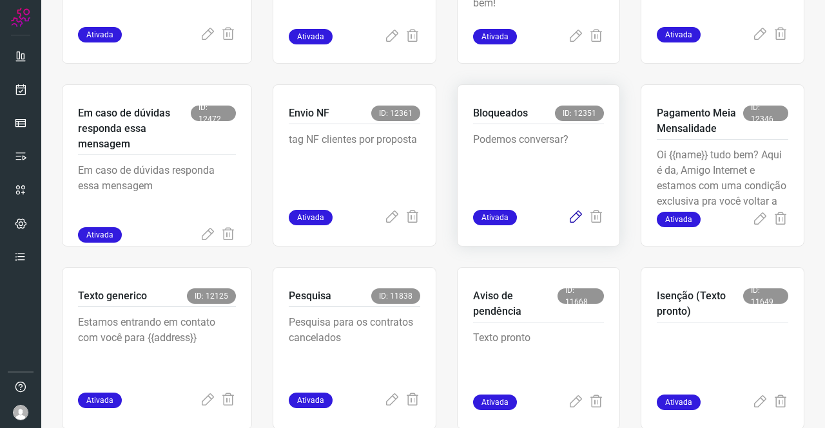  I want to click on img: avatar-user-boy.jpg, so click(21, 413).